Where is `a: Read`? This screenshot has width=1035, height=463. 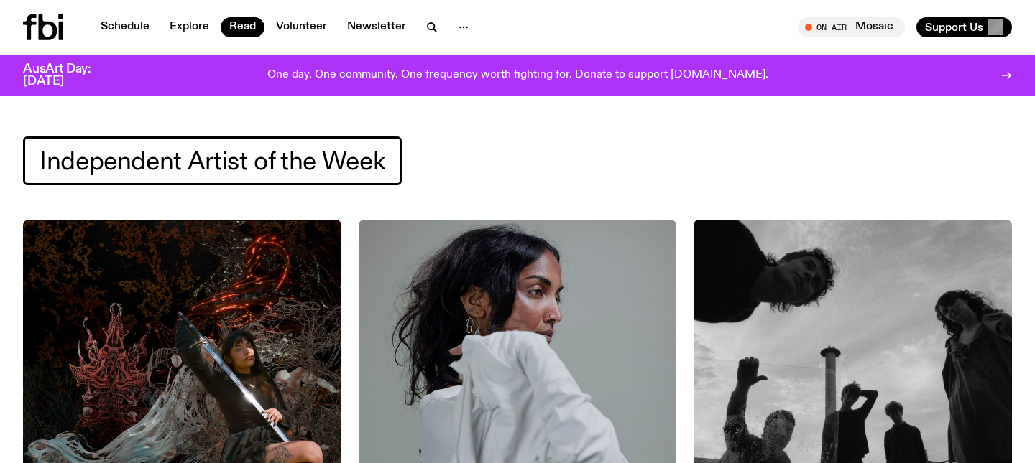
a: Read is located at coordinates (242, 27).